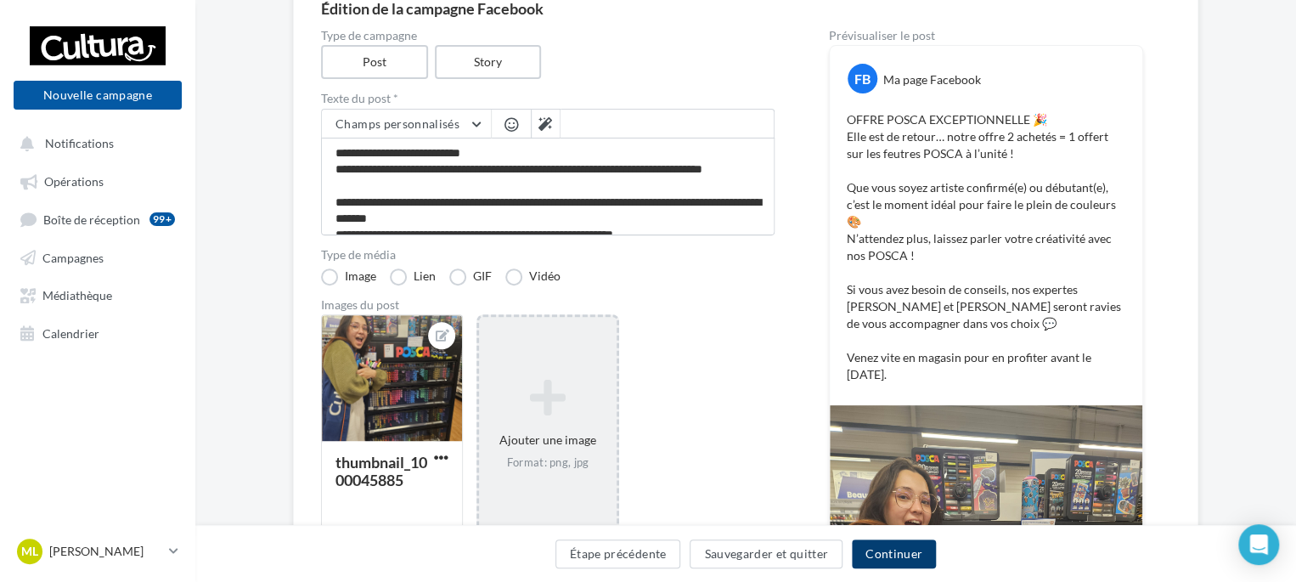  I want to click on label: Post, so click(374, 62).